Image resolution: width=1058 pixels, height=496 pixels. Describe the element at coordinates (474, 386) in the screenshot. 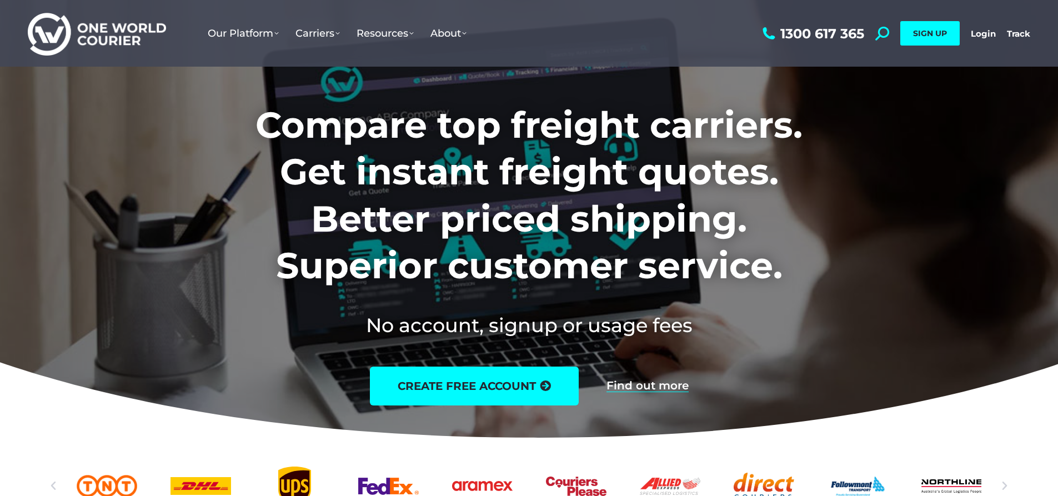

I see `a: create free account` at that location.